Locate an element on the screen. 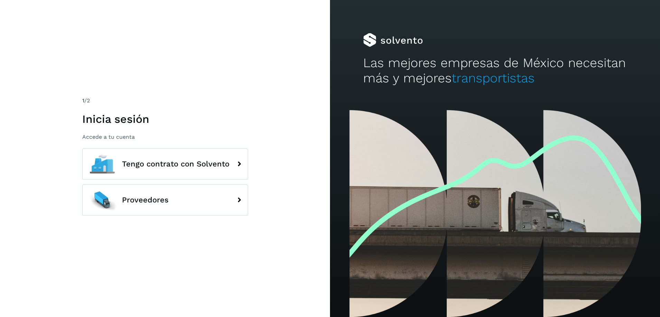 This screenshot has height=317, width=660. span: 1 is located at coordinates (83, 100).